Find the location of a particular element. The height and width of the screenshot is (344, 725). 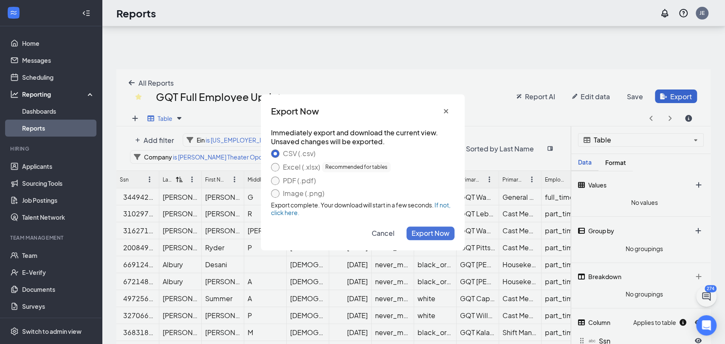

button: cross icon is located at coordinates (446, 111).